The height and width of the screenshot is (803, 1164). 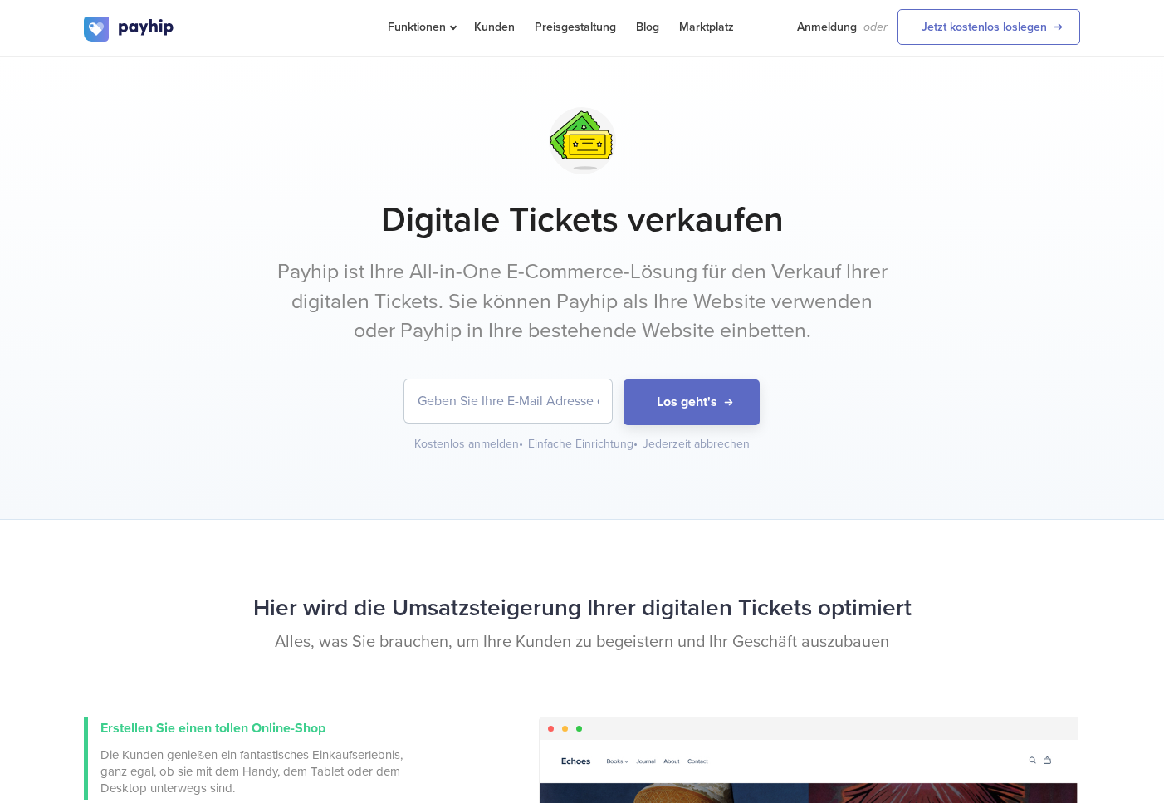 What do you see at coordinates (582, 608) in the screenshot?
I see `h2: Hier wird die Umsatzsteigerung Ihrer digitalen Tickets optimiert` at bounding box center [582, 608].